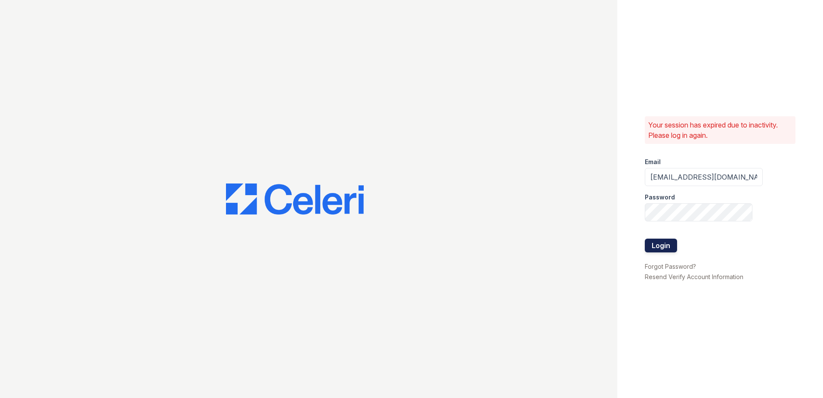 This screenshot has width=823, height=398. What do you see at coordinates (295, 199) in the screenshot?
I see `img: CE_Logo_Blue-a8612792a0a2168367f1c8372b55b34899dd931a85d93a1a3d3e32e68fde9ad4.png` at bounding box center [295, 199].